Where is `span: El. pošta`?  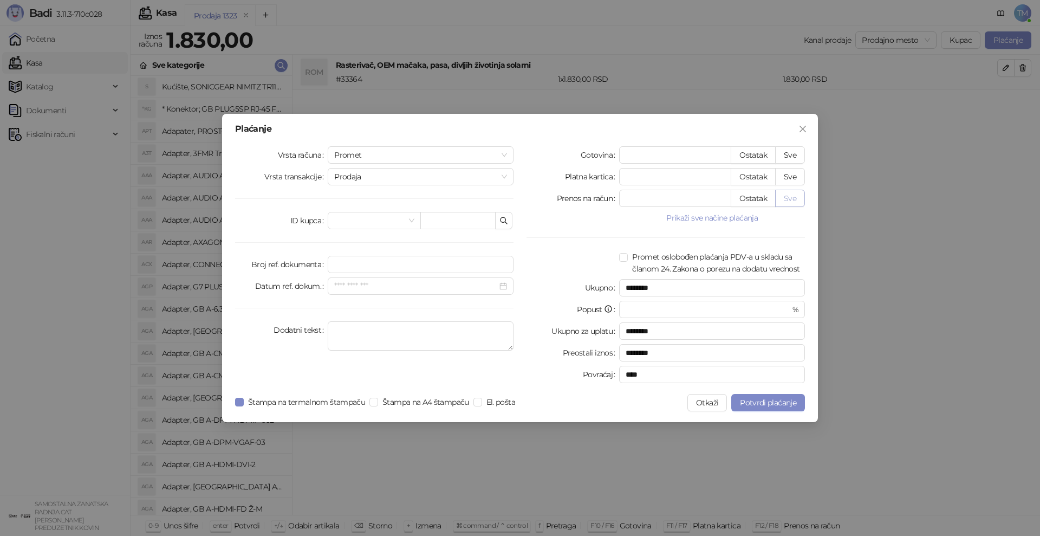 span: El. pošta is located at coordinates (501, 402).